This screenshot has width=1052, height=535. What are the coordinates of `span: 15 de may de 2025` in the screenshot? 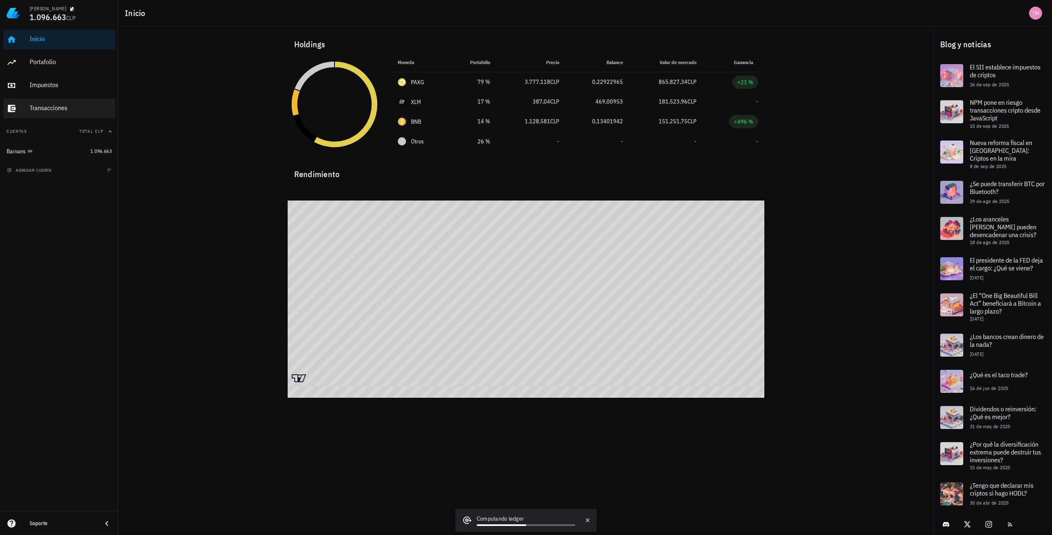 It's located at (990, 467).